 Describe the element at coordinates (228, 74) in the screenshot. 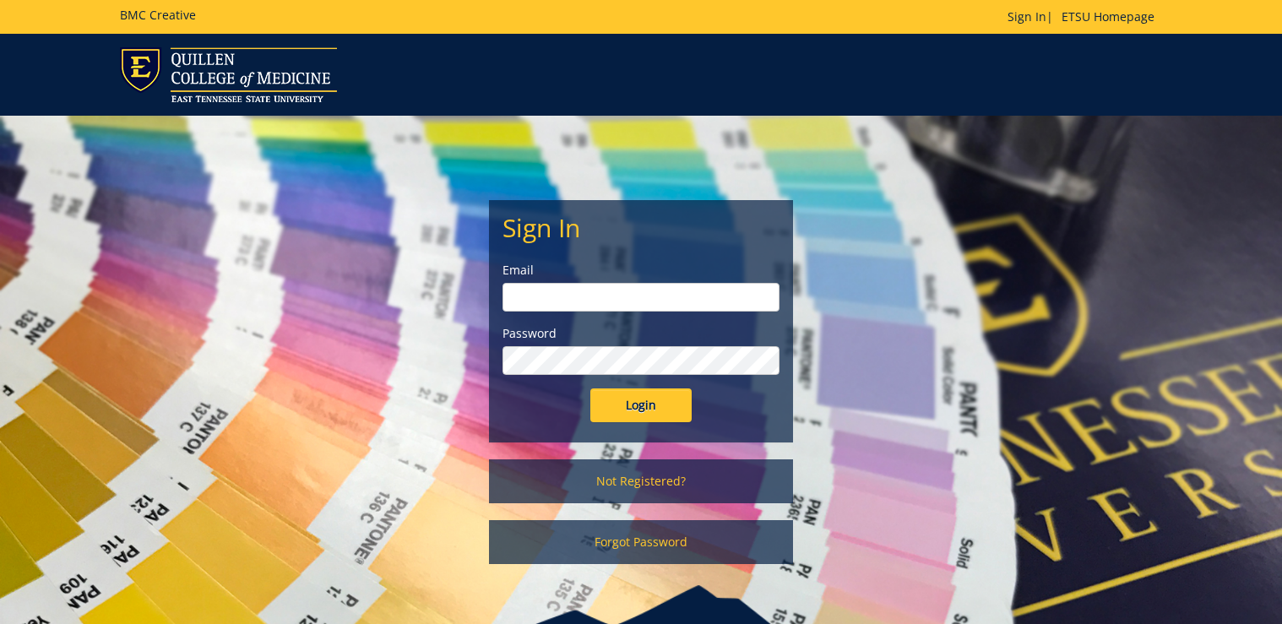

I see `img: ETSU logo` at that location.